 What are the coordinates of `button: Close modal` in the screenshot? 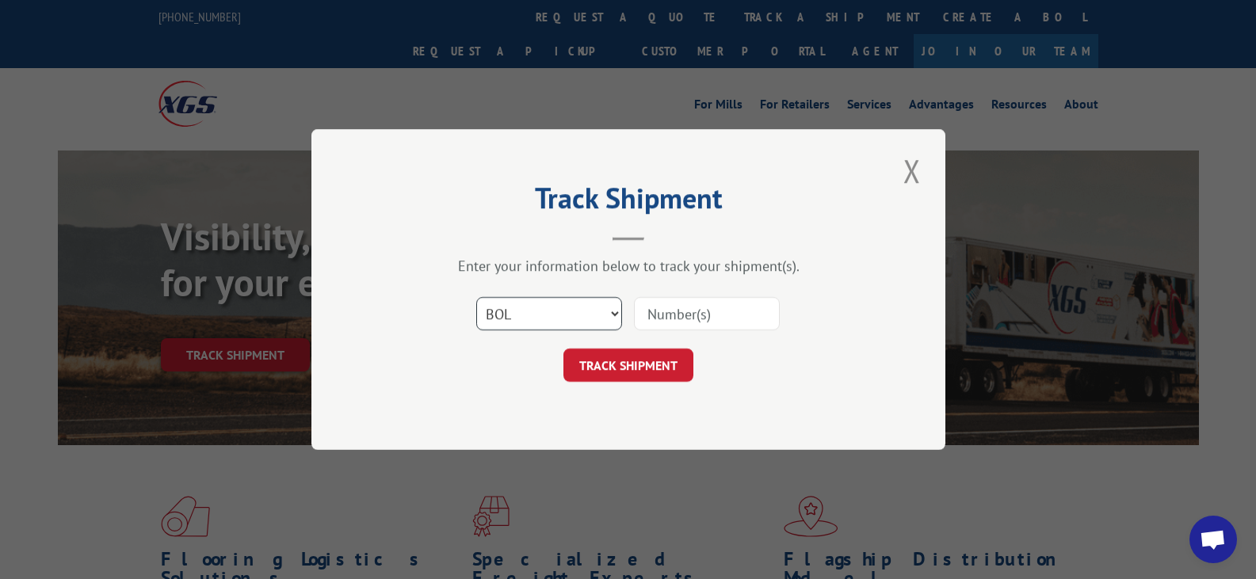 It's located at (912, 170).